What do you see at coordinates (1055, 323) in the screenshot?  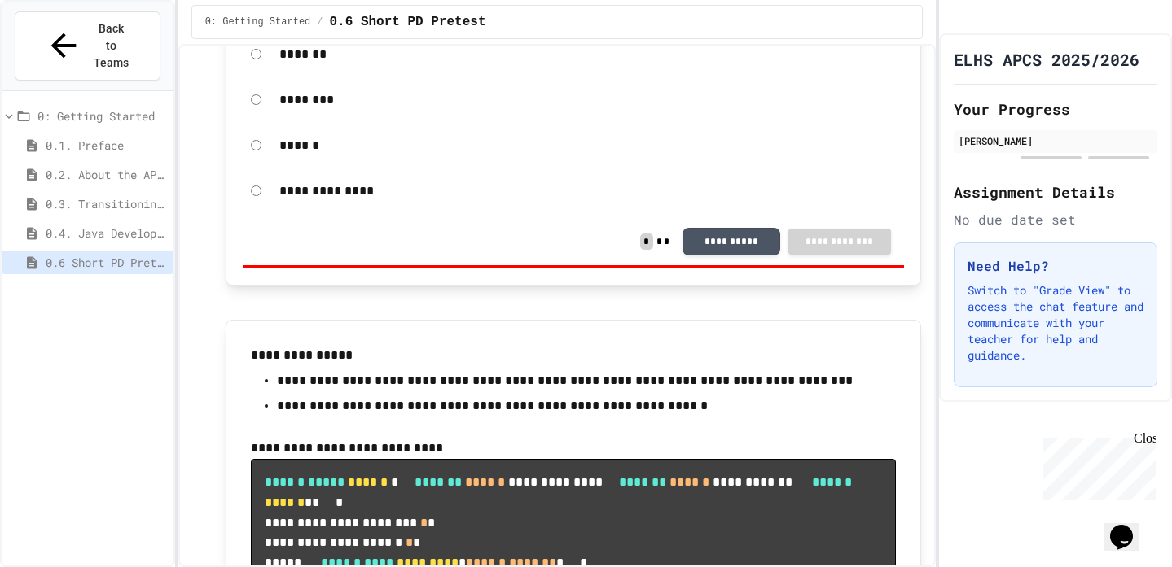 I see `p: Switch to "Grade View" to access the chat feature and communicate with your teacher for help and ...` at bounding box center [1055, 323].